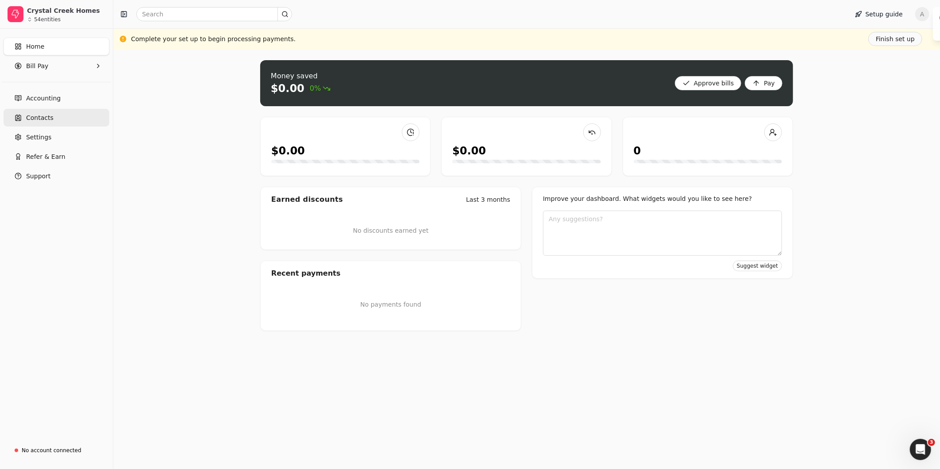 The height and width of the screenshot is (469, 940). I want to click on span: Accounting, so click(43, 98).